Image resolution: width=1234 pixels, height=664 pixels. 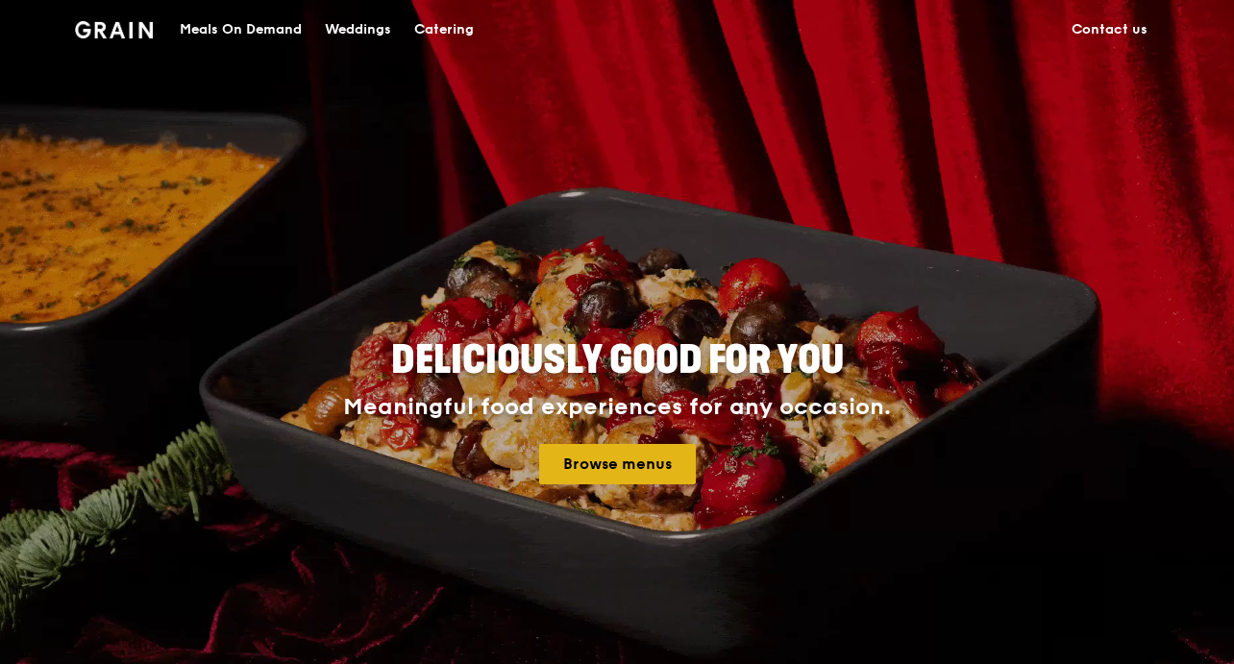 What do you see at coordinates (240, 30) in the screenshot?
I see `div: Meals On Demand` at bounding box center [240, 30].